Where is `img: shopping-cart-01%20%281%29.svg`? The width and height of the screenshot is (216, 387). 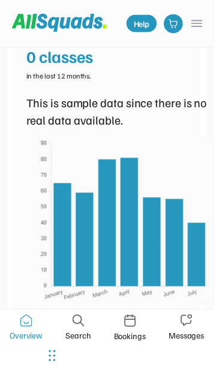 img: shopping-cart-01%20%281%29.svg is located at coordinates (175, 24).